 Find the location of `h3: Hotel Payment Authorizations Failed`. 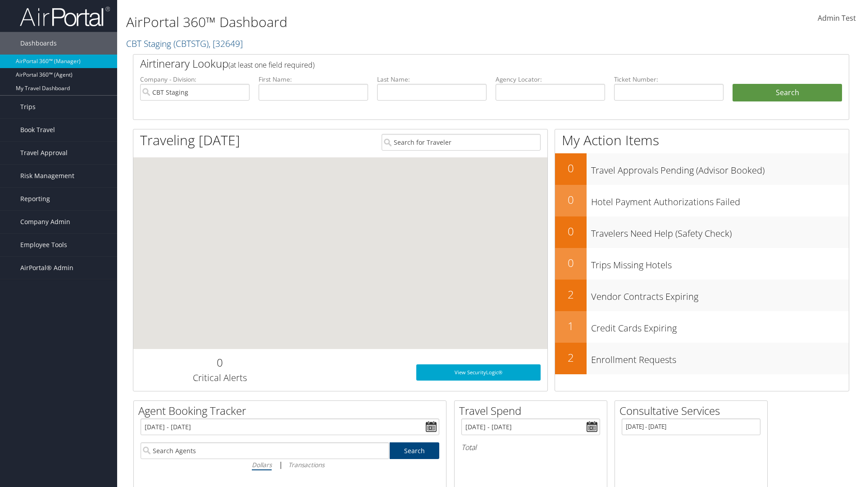

h3: Hotel Payment Authorizations Failed is located at coordinates (720, 200).